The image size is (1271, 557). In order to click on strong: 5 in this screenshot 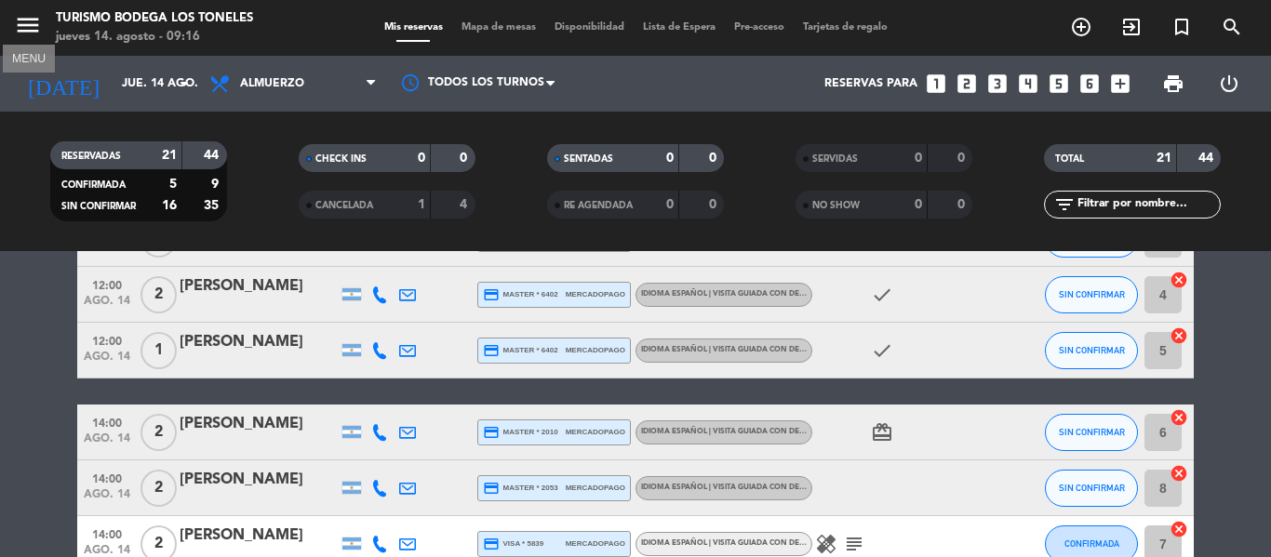, I will do `click(173, 184)`.